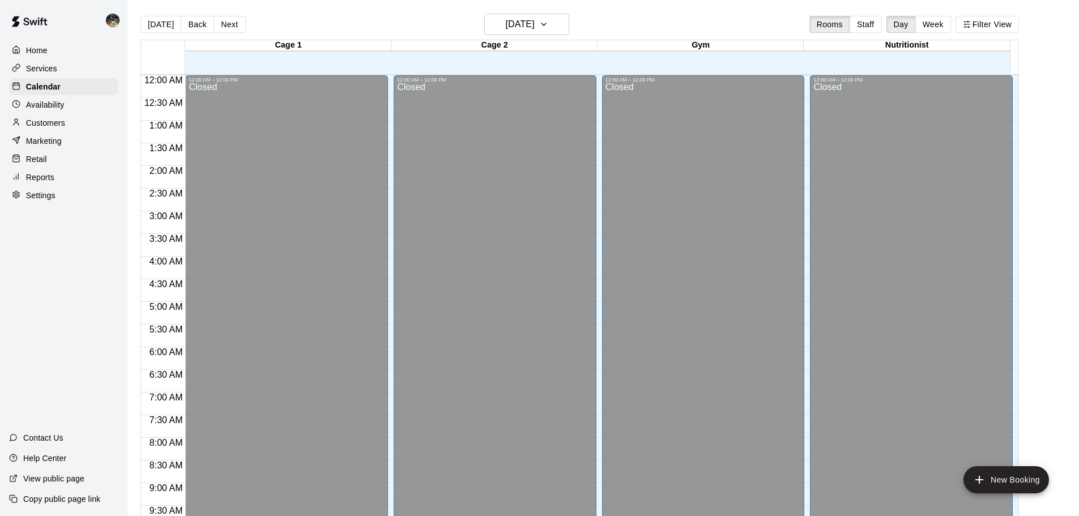  Describe the element at coordinates (63, 105) in the screenshot. I see `div: Availability` at that location.